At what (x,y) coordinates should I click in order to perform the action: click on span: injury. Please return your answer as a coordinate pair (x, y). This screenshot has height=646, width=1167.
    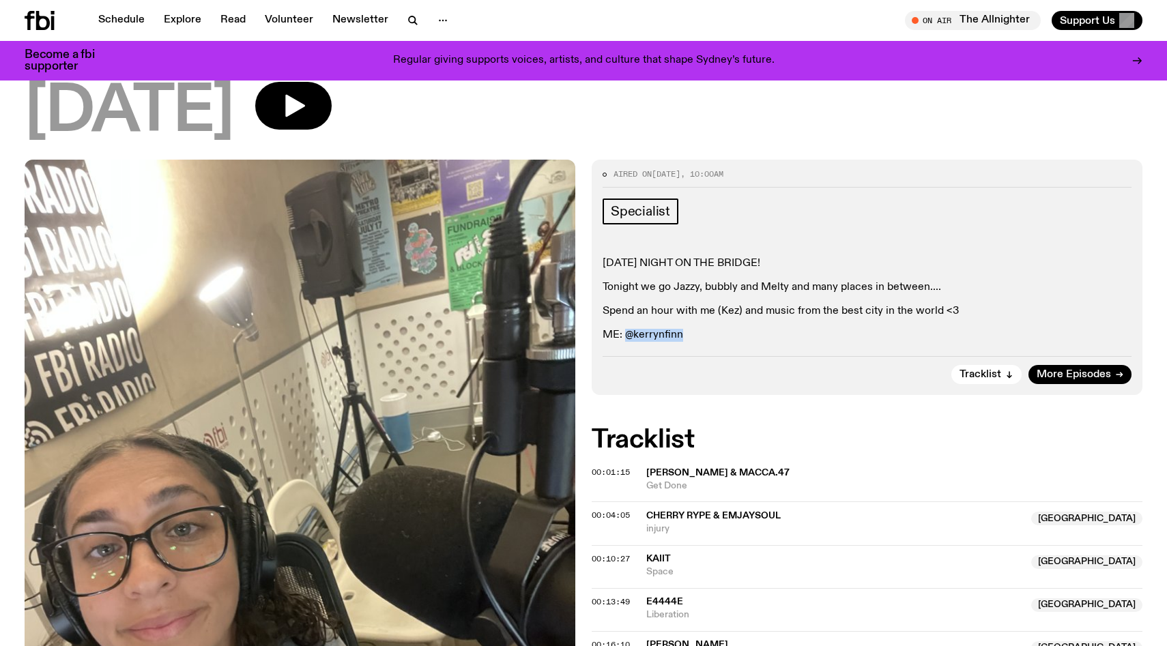
    Looking at the image, I should click on (835, 529).